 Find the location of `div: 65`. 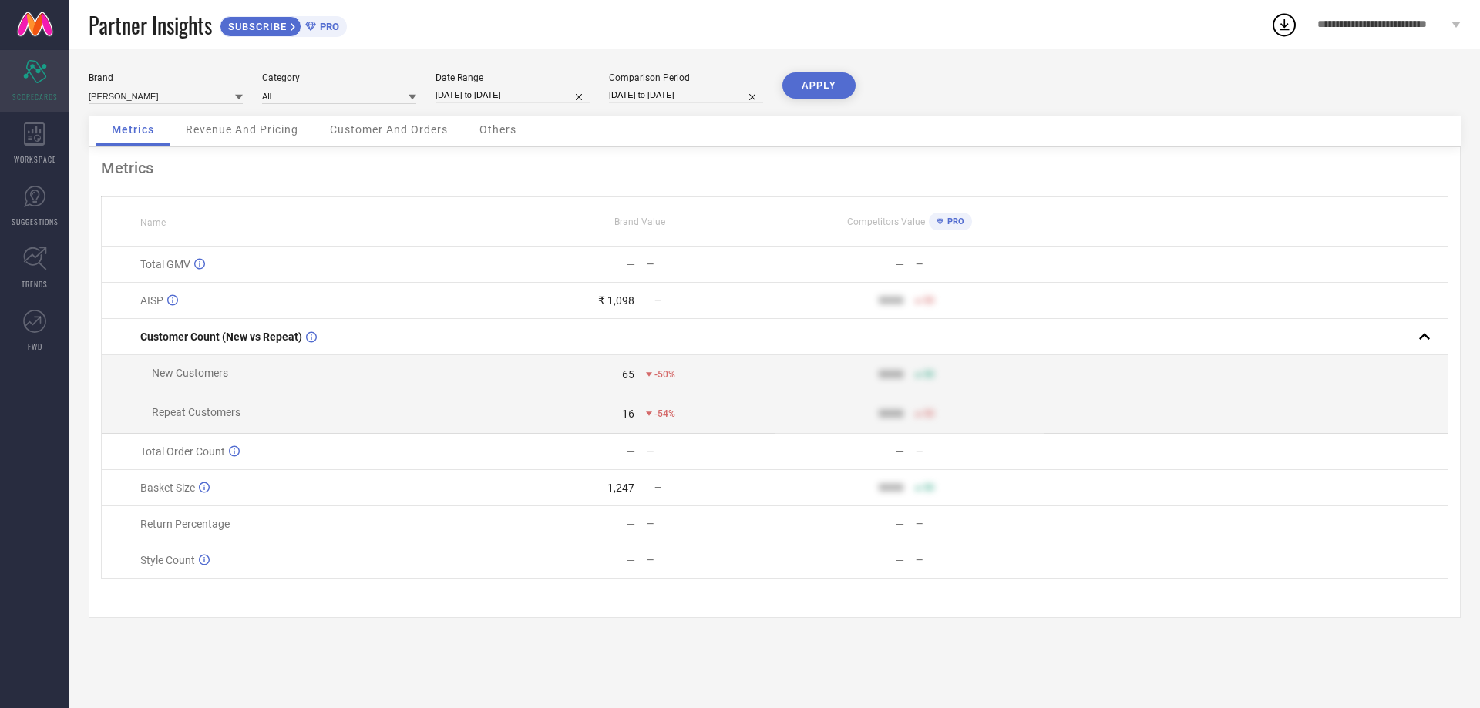

div: 65 is located at coordinates (628, 375).